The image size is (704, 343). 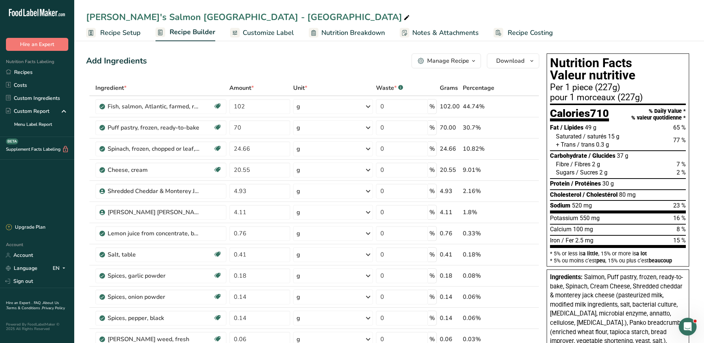 What do you see at coordinates (561, 229) in the screenshot?
I see `span: Calcium` at bounding box center [561, 229].